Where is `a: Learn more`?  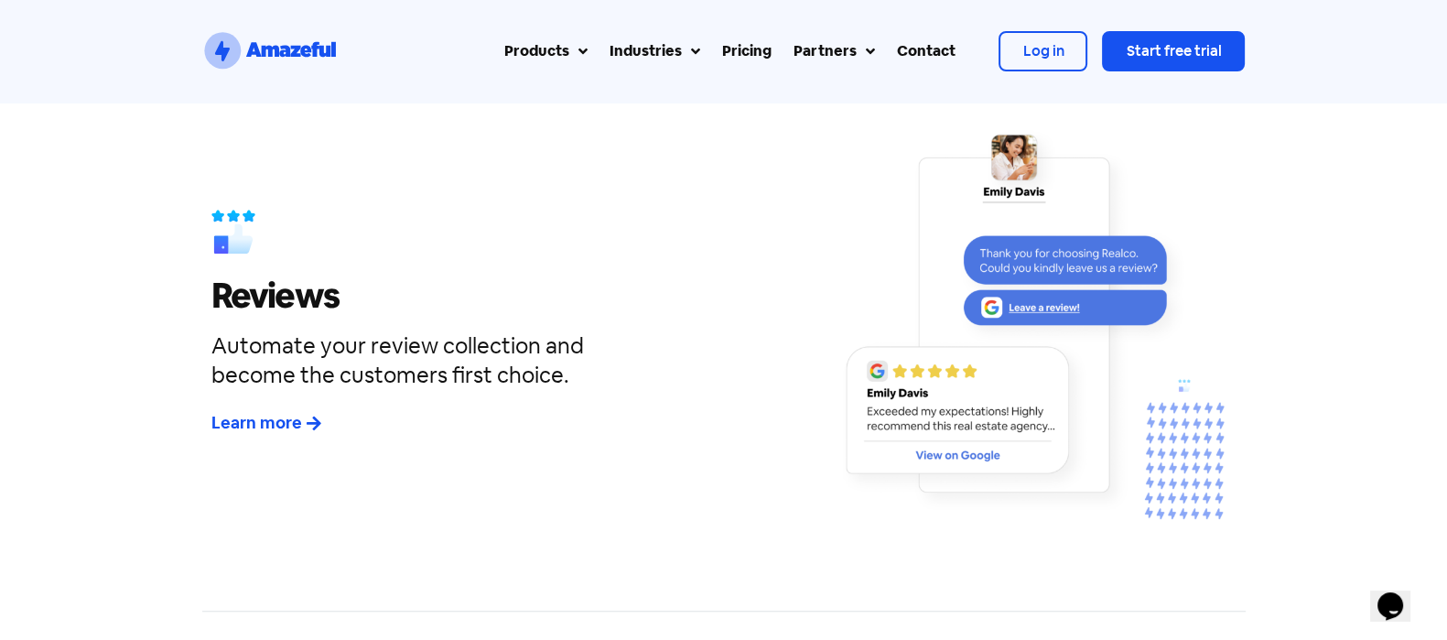 a: Learn more is located at coordinates (272, 423).